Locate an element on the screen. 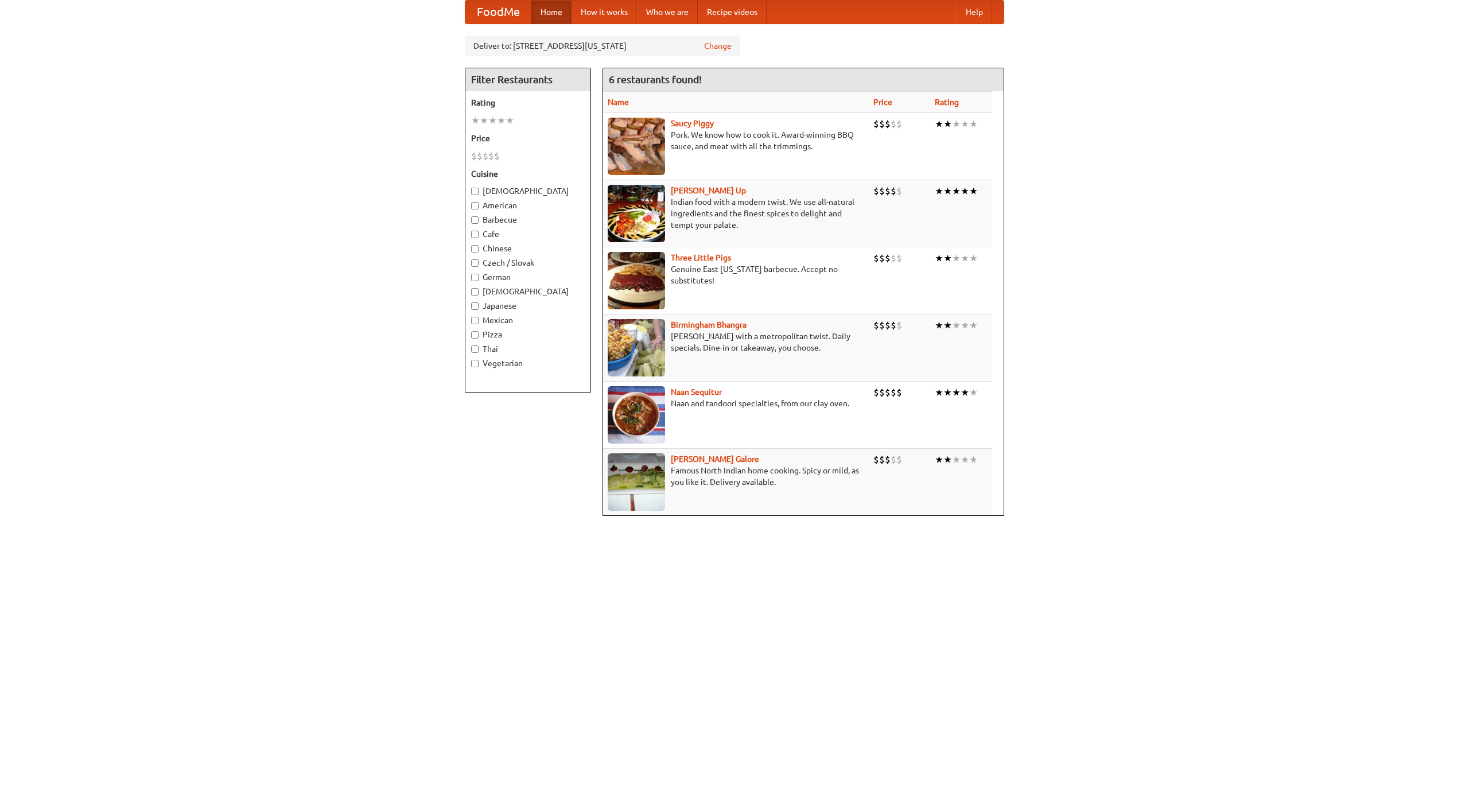 The height and width of the screenshot is (812, 1469). input: Thai is located at coordinates (474, 348).